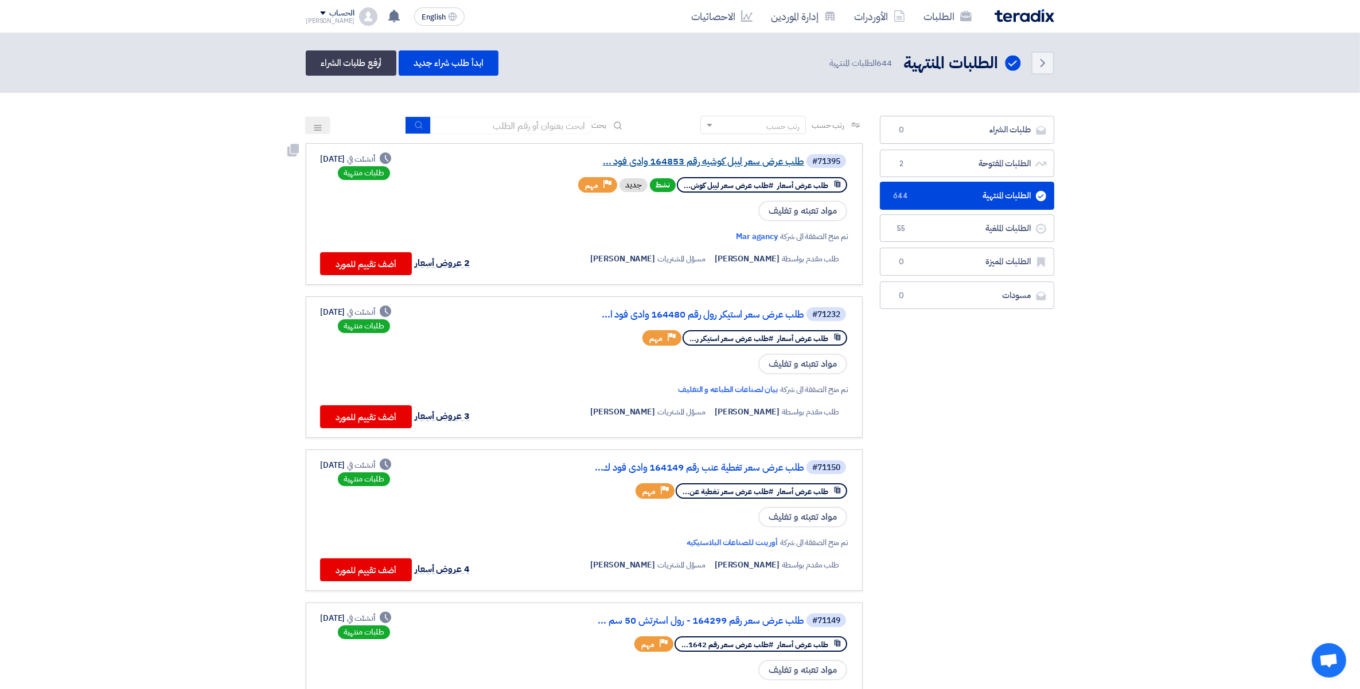  Describe the element at coordinates (967, 130) in the screenshot. I see `a: طلبات الشراء0` at that location.